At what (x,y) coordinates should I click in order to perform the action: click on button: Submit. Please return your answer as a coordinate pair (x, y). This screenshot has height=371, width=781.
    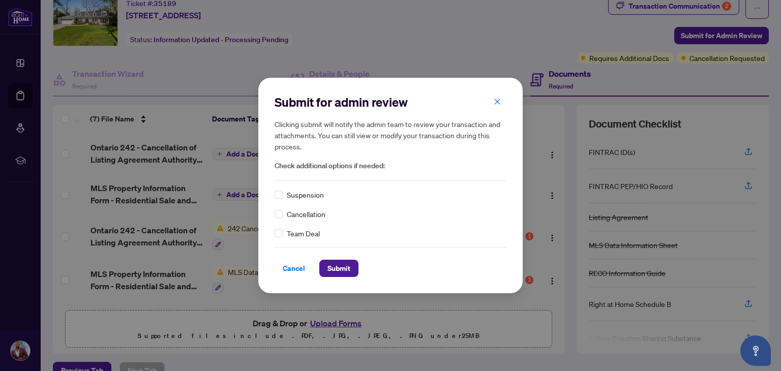
    Looking at the image, I should click on (339, 268).